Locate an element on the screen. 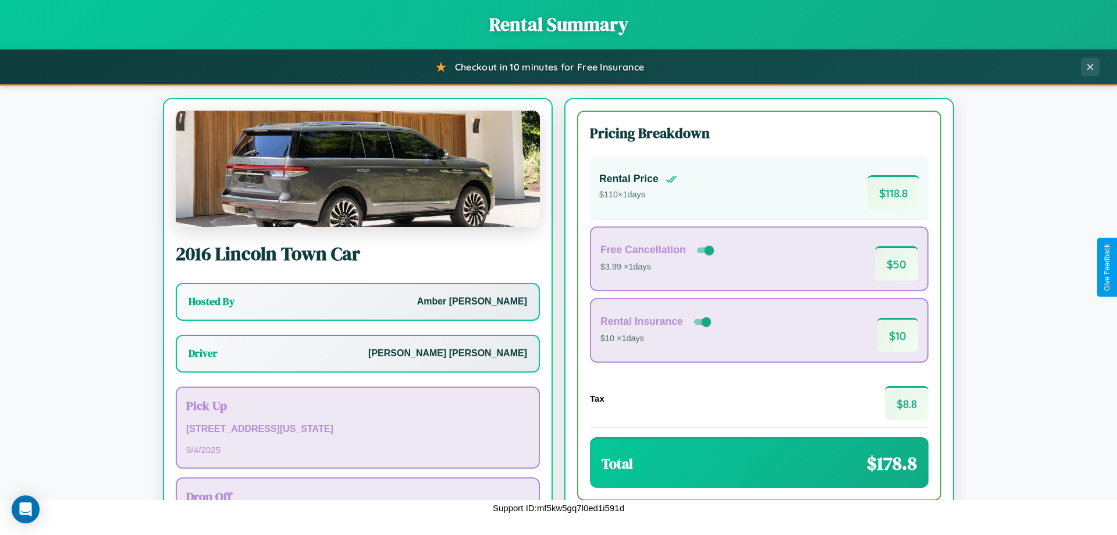 The width and height of the screenshot is (1117, 535). h3: Drop Off is located at coordinates (358, 496).